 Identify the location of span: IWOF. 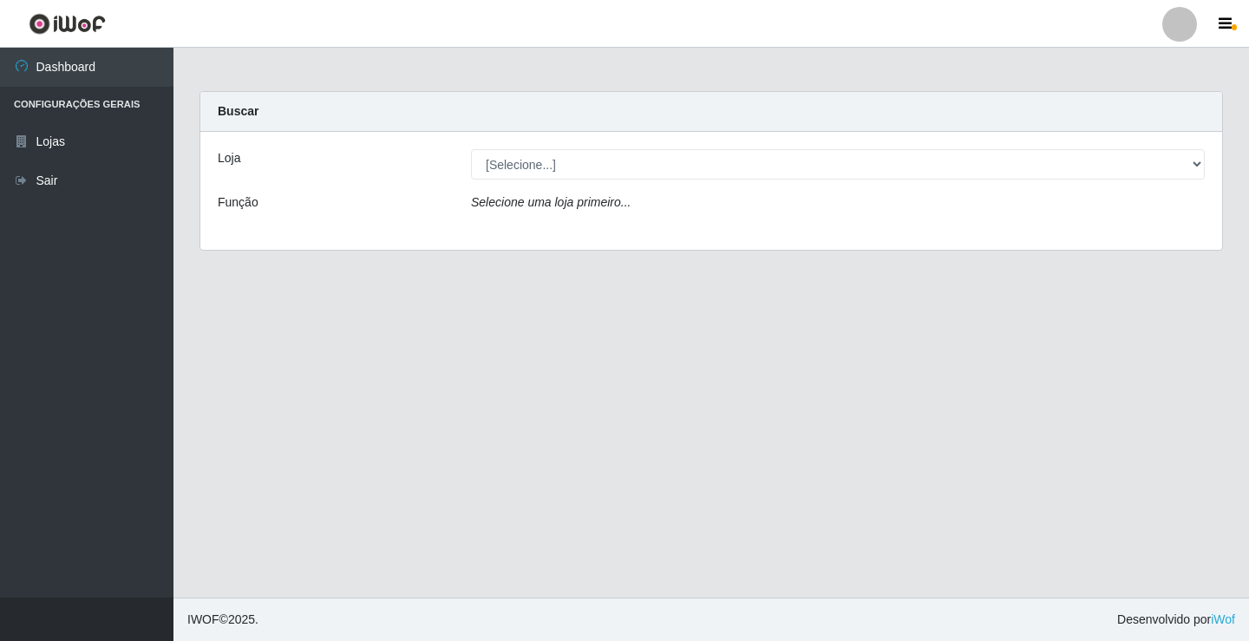
(203, 619).